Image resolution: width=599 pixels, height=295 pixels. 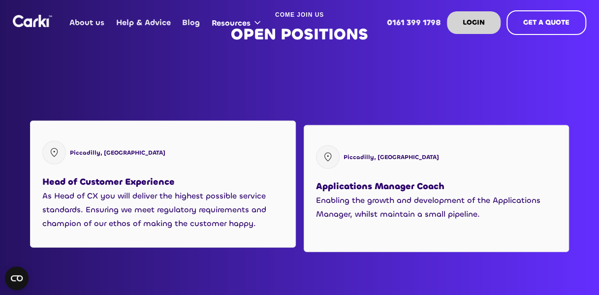 What do you see at coordinates (547, 22) in the screenshot?
I see `strong: GET A QUOTE` at bounding box center [547, 22].